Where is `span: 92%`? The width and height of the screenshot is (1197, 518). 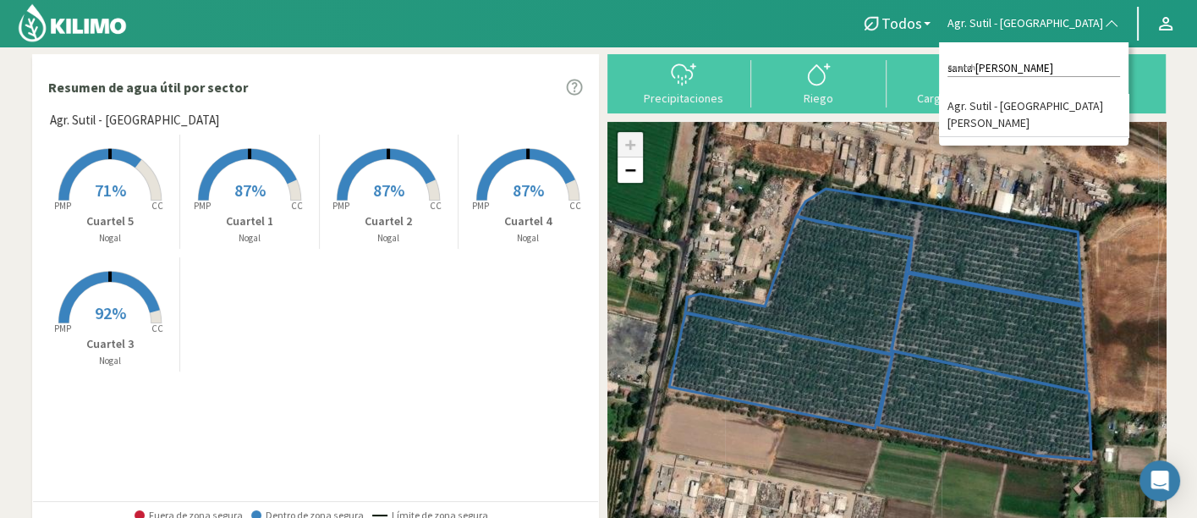
span: 92% is located at coordinates (110, 312).